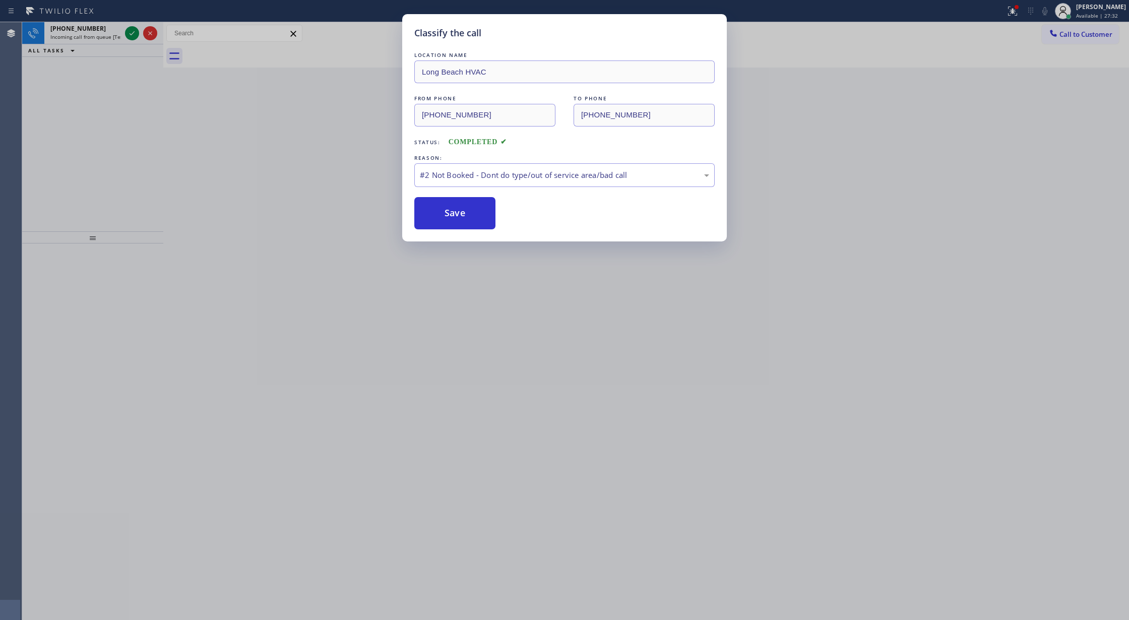  I want to click on span: Status:, so click(428, 142).